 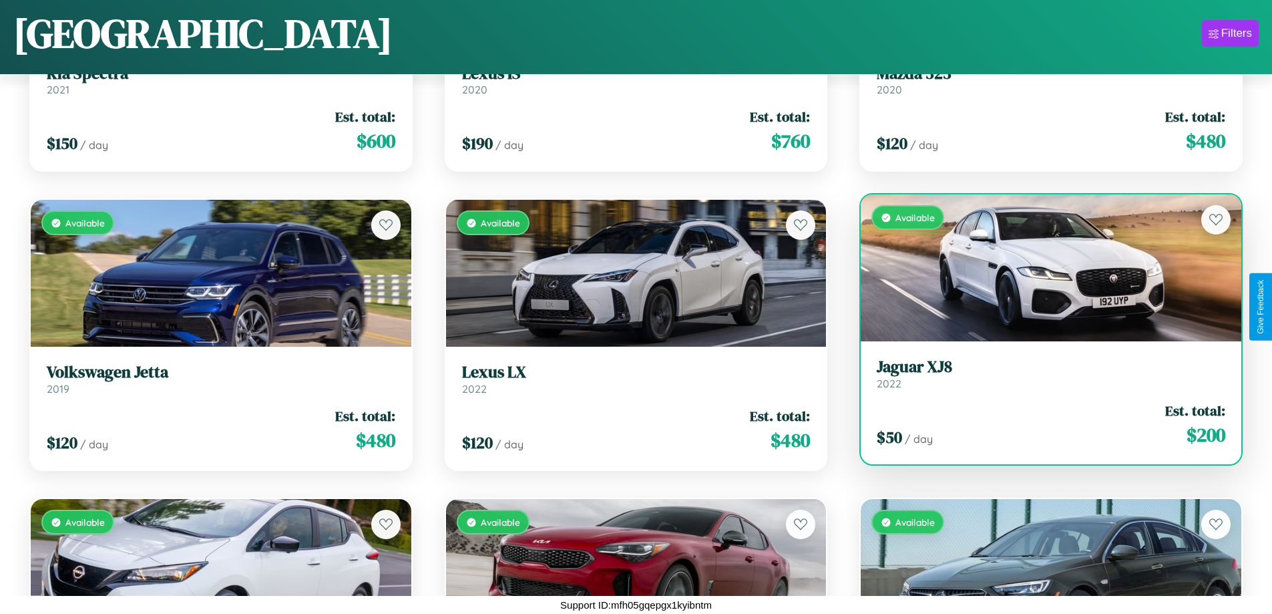 What do you see at coordinates (221, 372) in the screenshot?
I see `h3: Volkswagen Jetta` at bounding box center [221, 372].